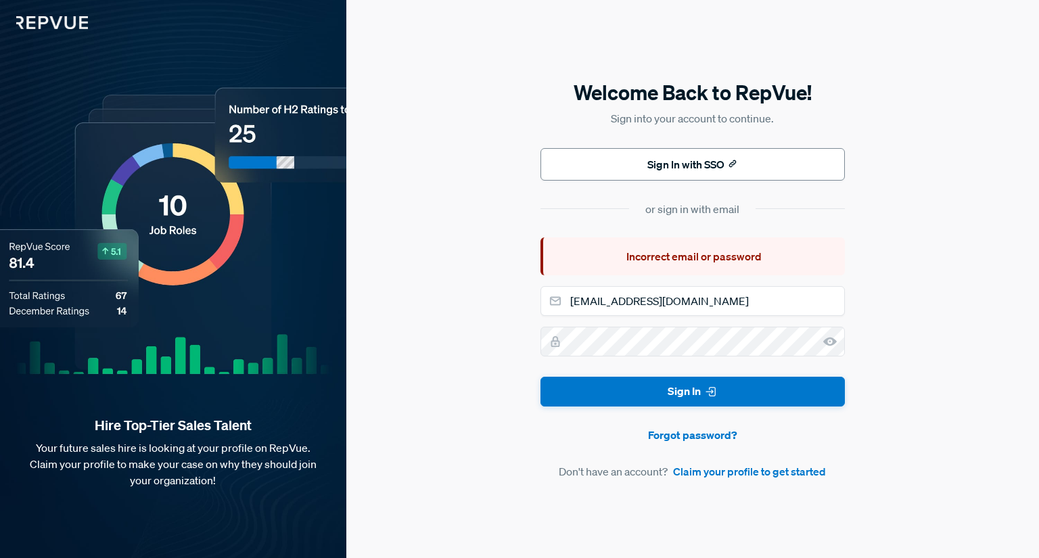 This screenshot has height=558, width=1039. What do you see at coordinates (750, 472) in the screenshot?
I see `a: Claim your profile to get started` at bounding box center [750, 472].